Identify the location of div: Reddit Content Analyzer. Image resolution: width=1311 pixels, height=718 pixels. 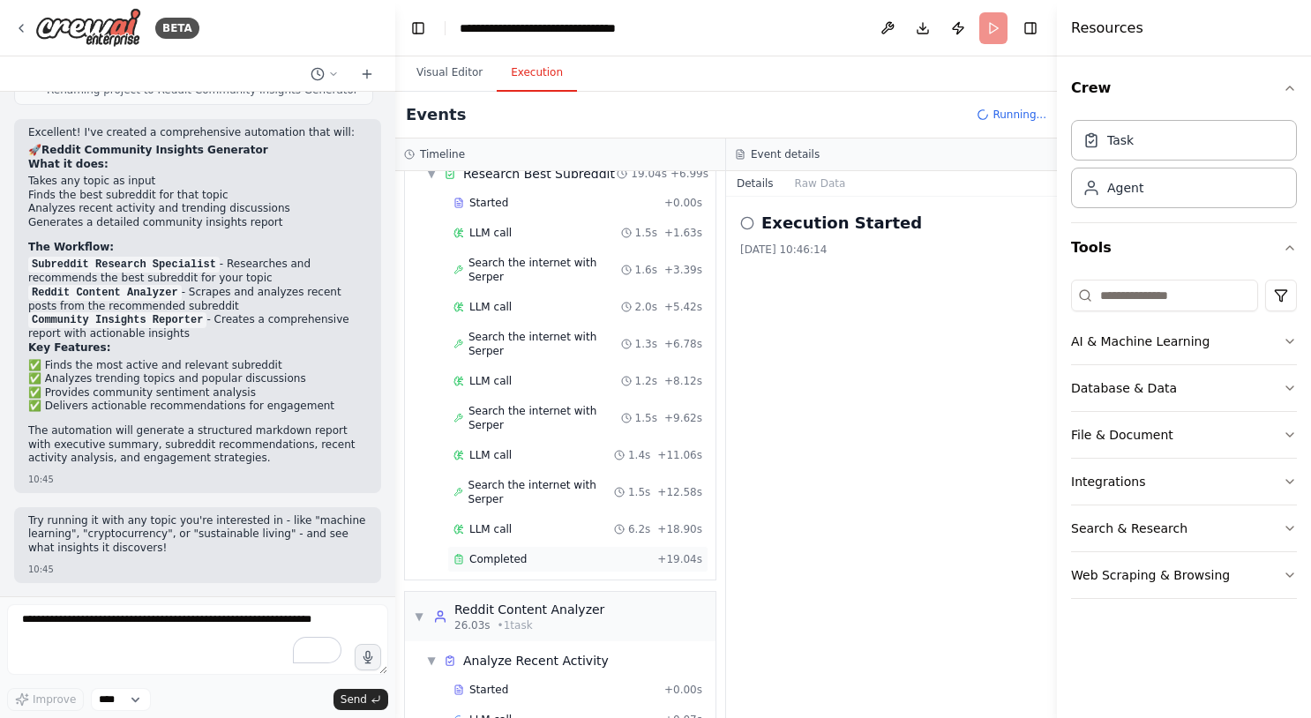
(529, 610).